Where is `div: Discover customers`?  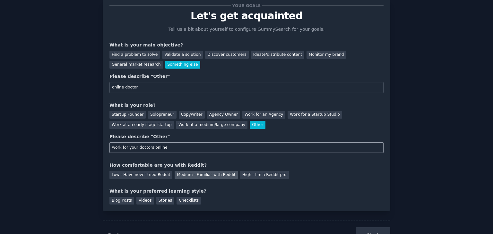
div: Discover customers is located at coordinates (227, 55).